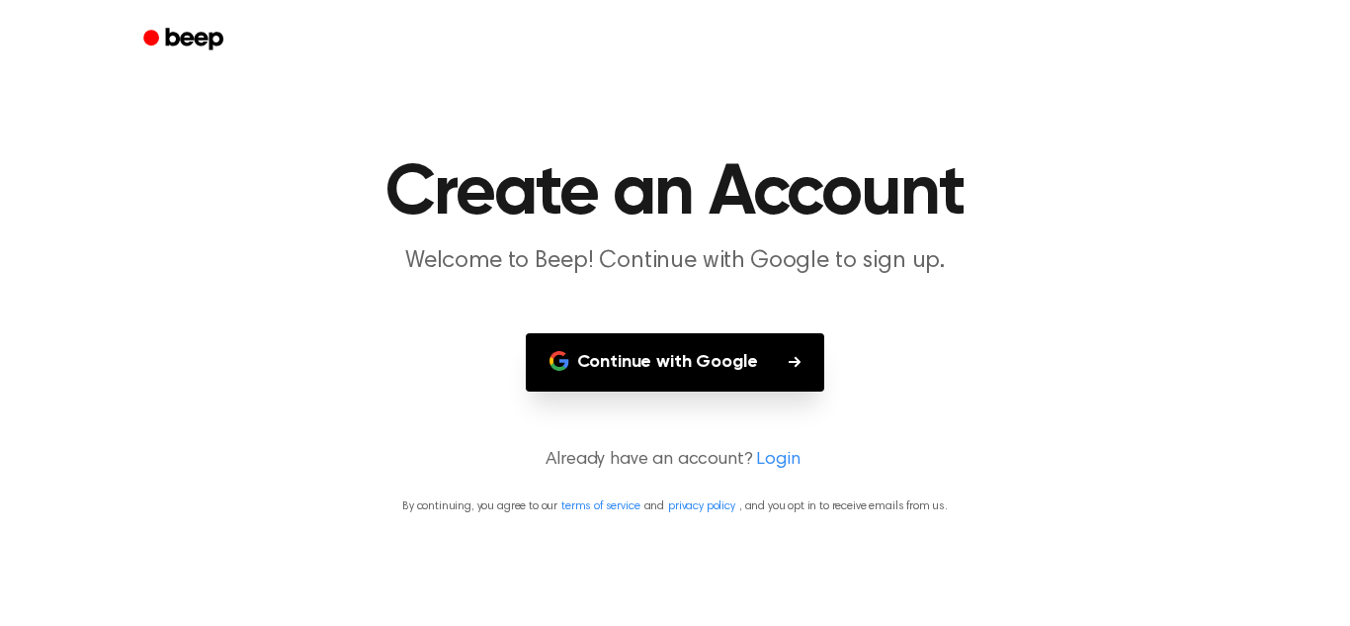  What do you see at coordinates (600, 506) in the screenshot?
I see `a: terms of service` at bounding box center [600, 506].